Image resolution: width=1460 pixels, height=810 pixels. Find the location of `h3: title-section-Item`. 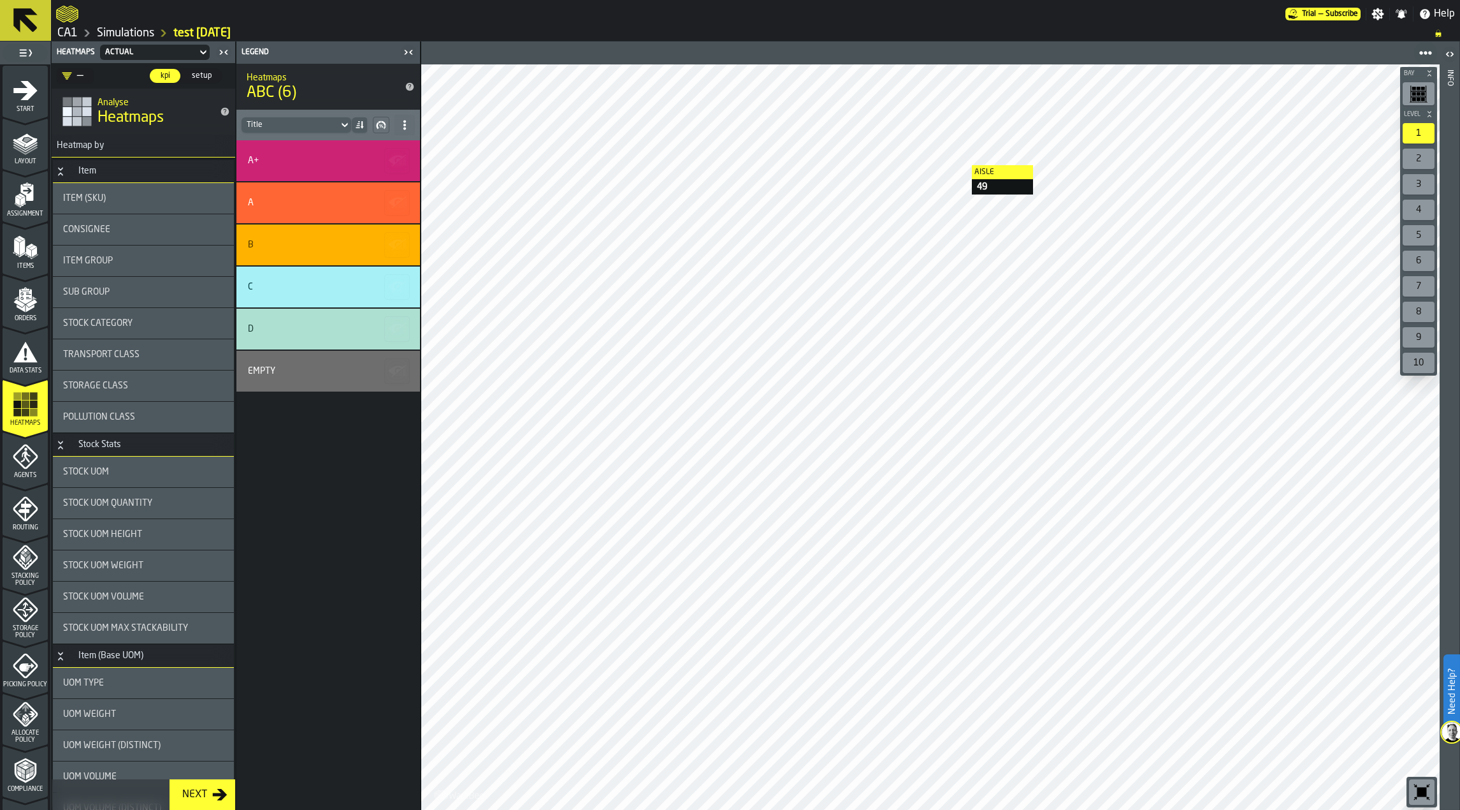

h3: title-section-Item is located at coordinates (143, 171).